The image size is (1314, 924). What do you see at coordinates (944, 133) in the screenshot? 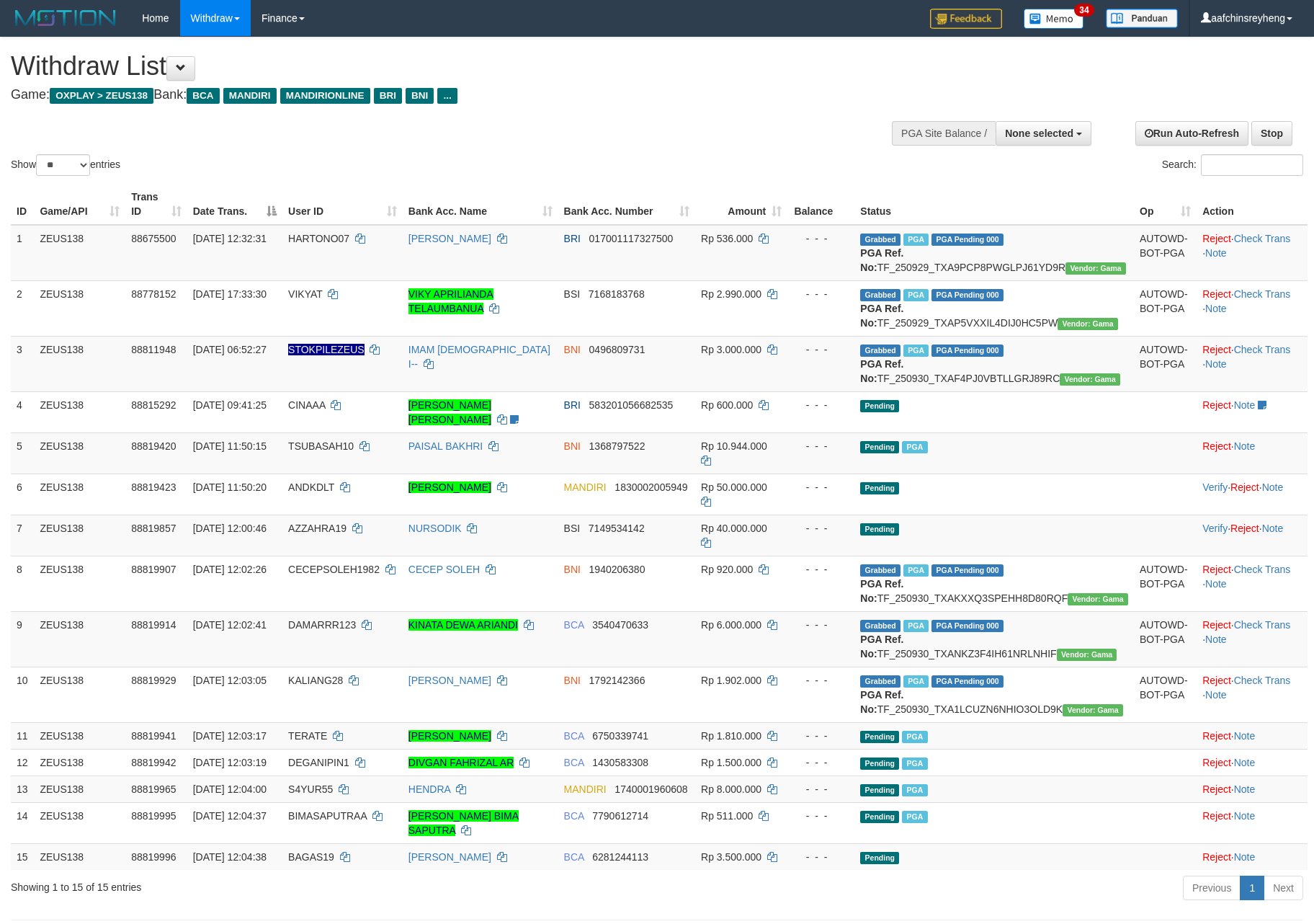
I see `div: PGA Site Balance /` at bounding box center [944, 133].